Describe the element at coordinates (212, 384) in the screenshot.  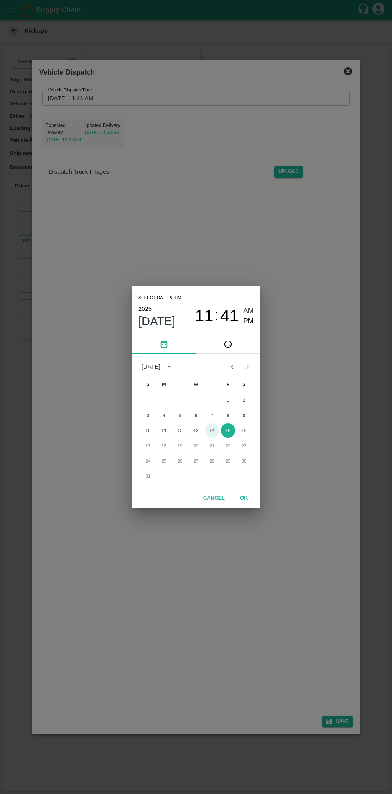
I see `span: Thursday` at that location.